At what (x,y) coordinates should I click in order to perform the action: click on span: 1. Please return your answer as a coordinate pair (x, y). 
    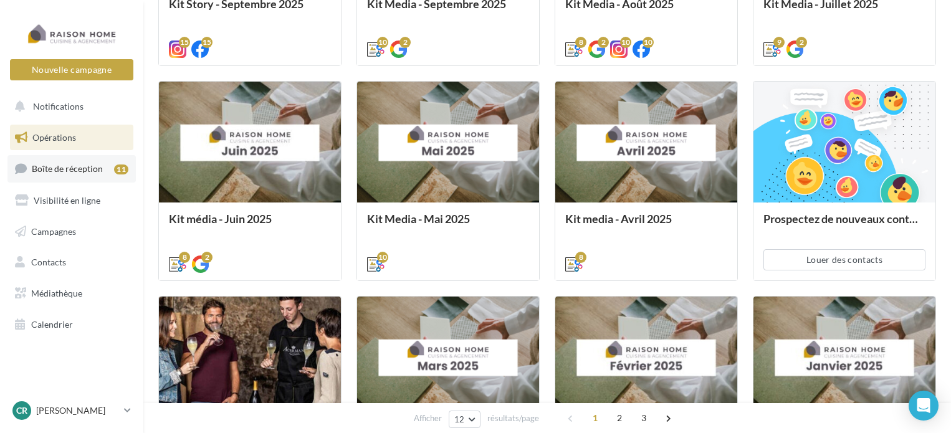
    Looking at the image, I should click on (595, 418).